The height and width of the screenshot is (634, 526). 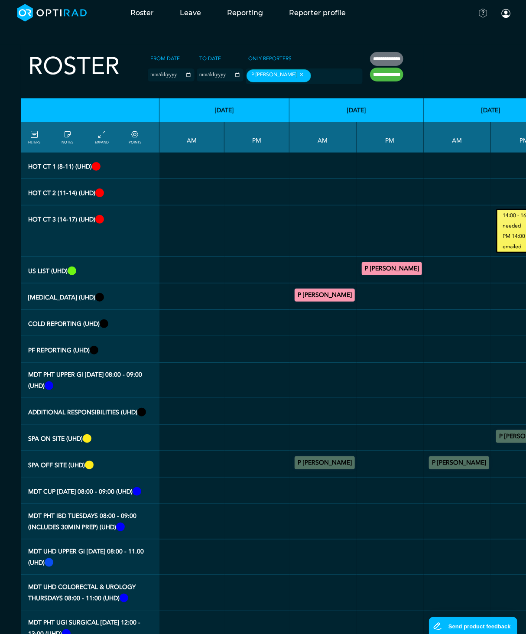 I want to click on div: Off Site 08:00 - 09:00, so click(x=459, y=463).